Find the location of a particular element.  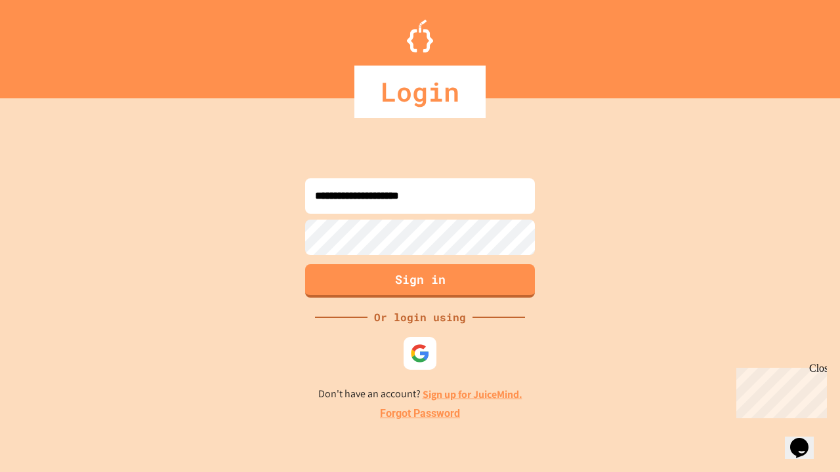

div: Login is located at coordinates (420, 92).